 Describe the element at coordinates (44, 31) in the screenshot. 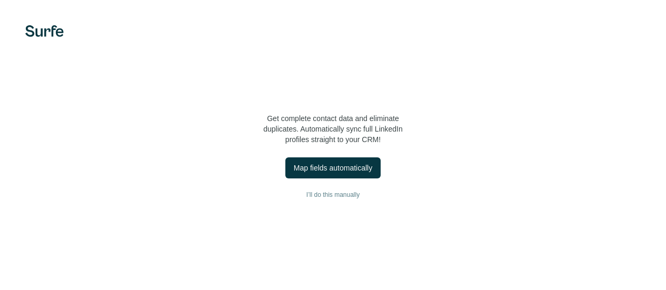

I see `img: Surfe's logo` at that location.